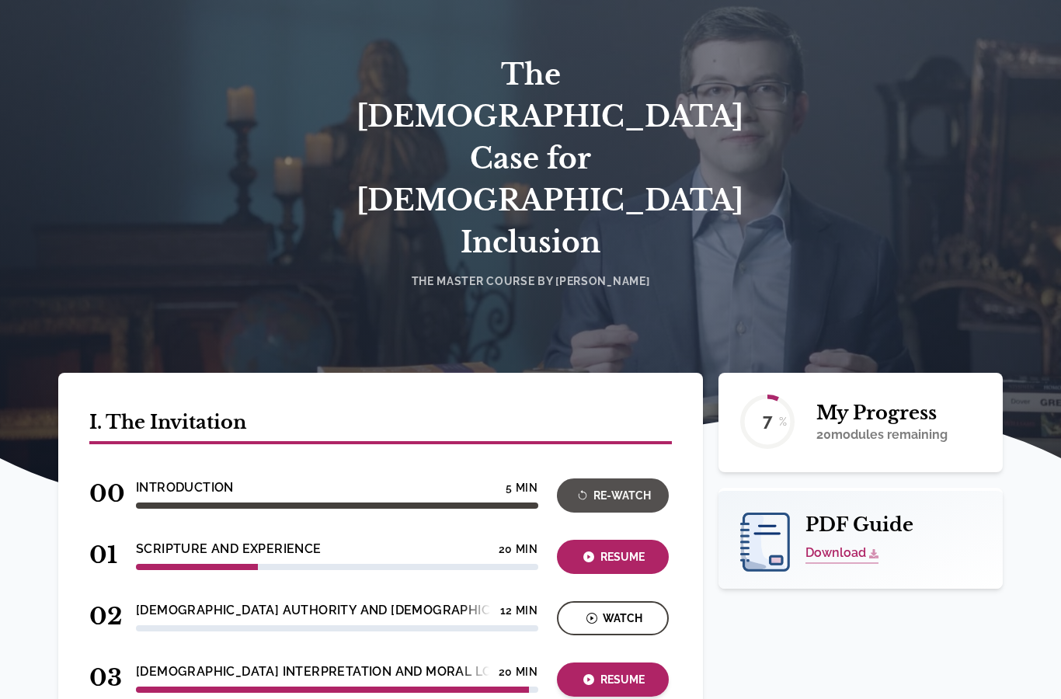 Image resolution: width=1061 pixels, height=699 pixels. What do you see at coordinates (103, 554) in the screenshot?
I see `span: 01` at bounding box center [103, 554].